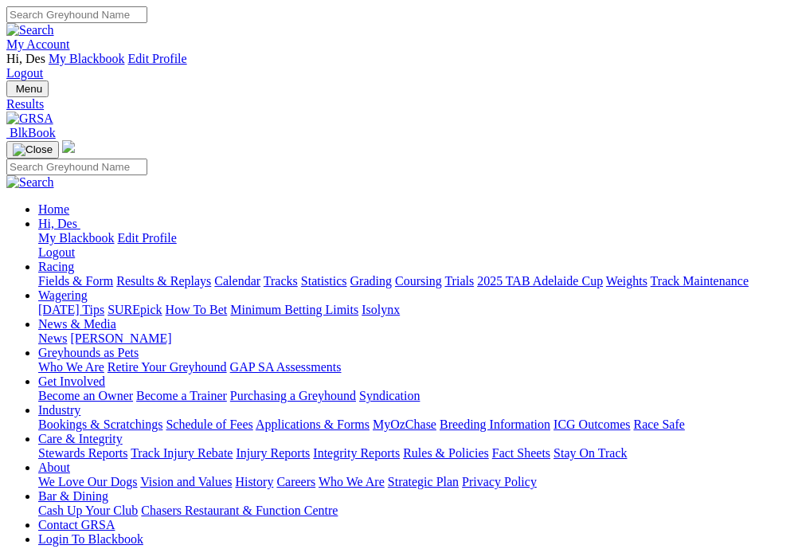 The image size is (790, 549). Describe the element at coordinates (53, 209) in the screenshot. I see `a: Home` at that location.